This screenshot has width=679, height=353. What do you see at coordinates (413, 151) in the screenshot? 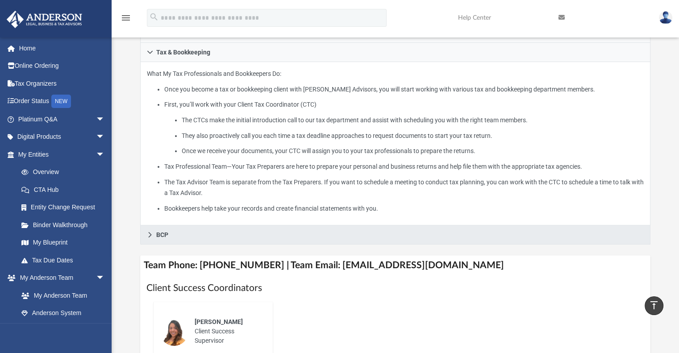
I see `li: Once we receive your documents, your CTC will assign you to your tax professionals to prepare the...` at bounding box center [413, 151].